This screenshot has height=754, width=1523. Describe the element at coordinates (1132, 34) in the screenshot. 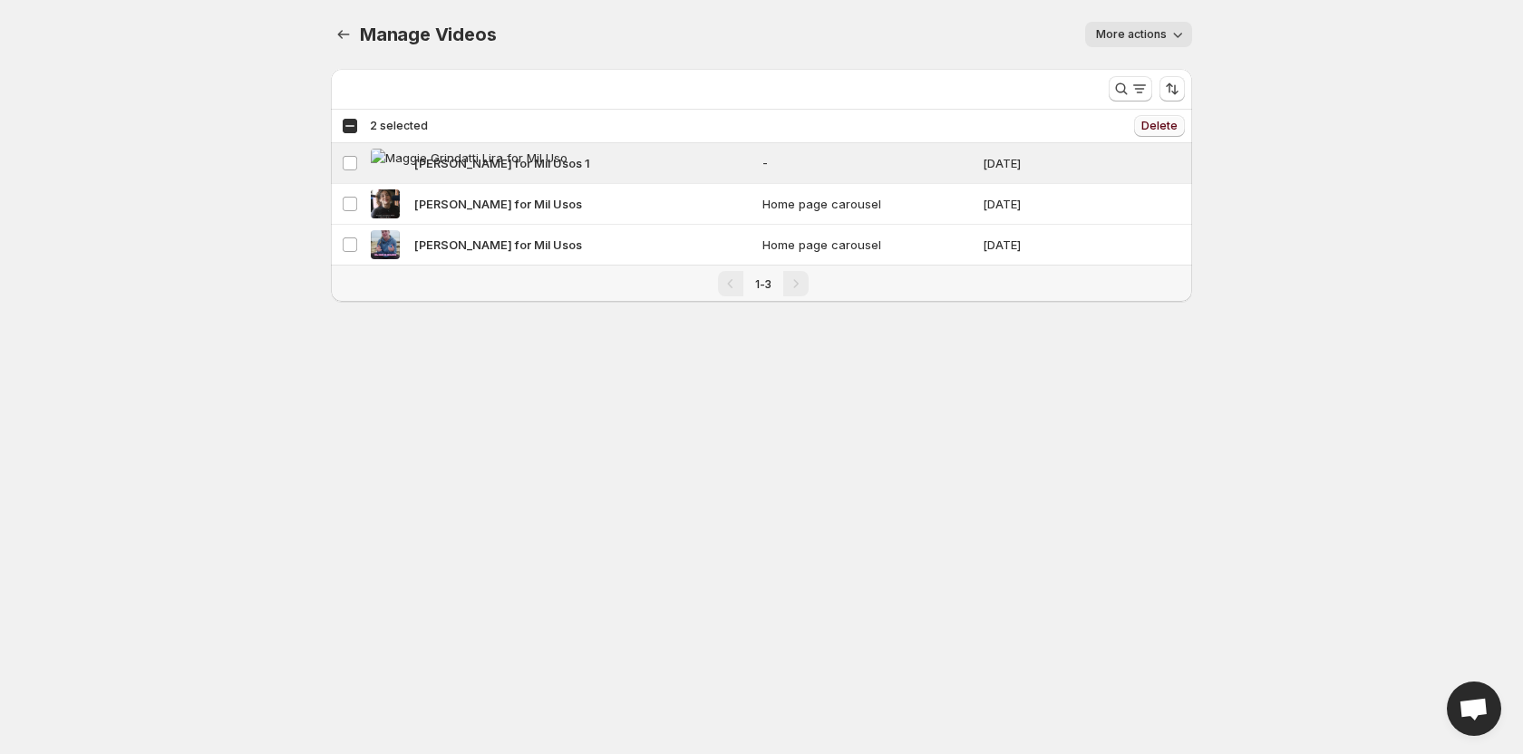

I see `span: More actions` at that location.